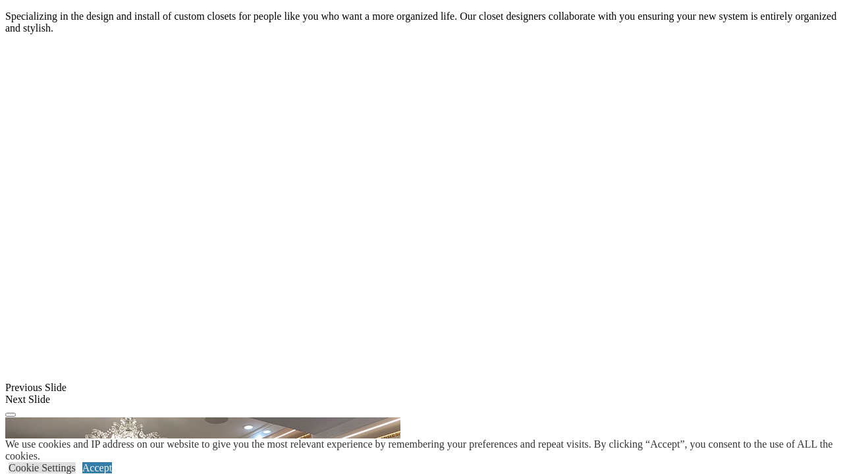 The width and height of the screenshot is (843, 474). What do you see at coordinates (42, 467) in the screenshot?
I see `a: Cookie Settings` at bounding box center [42, 467].